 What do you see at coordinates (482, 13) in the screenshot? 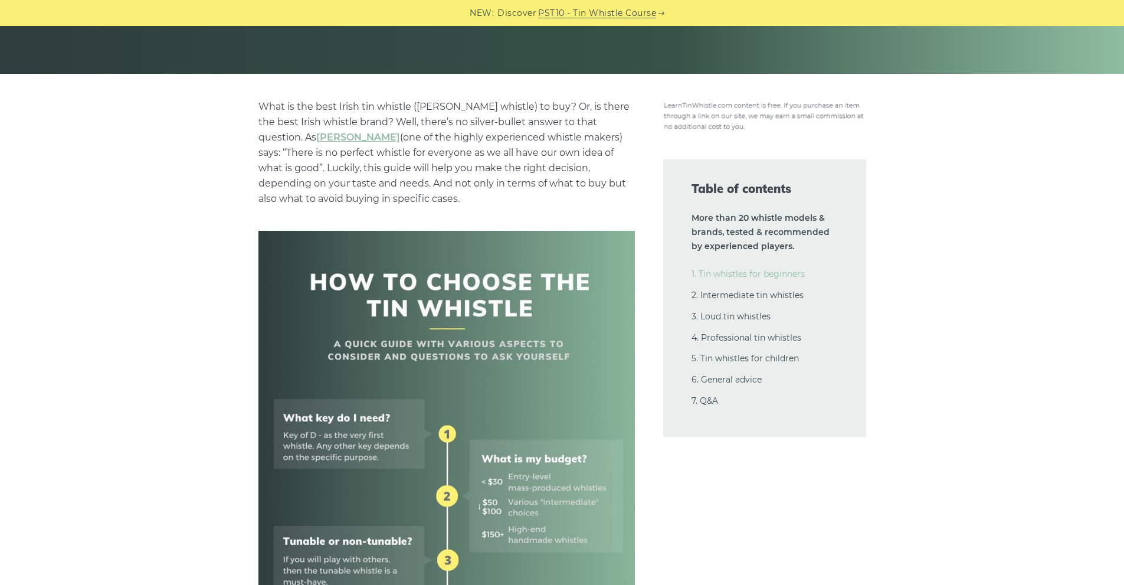
I see `span: NEW:` at bounding box center [482, 13].